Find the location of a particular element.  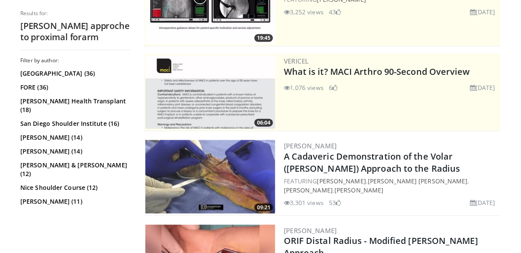

img: aa6cc8ed-3dbf-4b6a-8d82-4a06f68b6688.300x170_q85_crop-smart_upscale.jpg is located at coordinates (210, 92).